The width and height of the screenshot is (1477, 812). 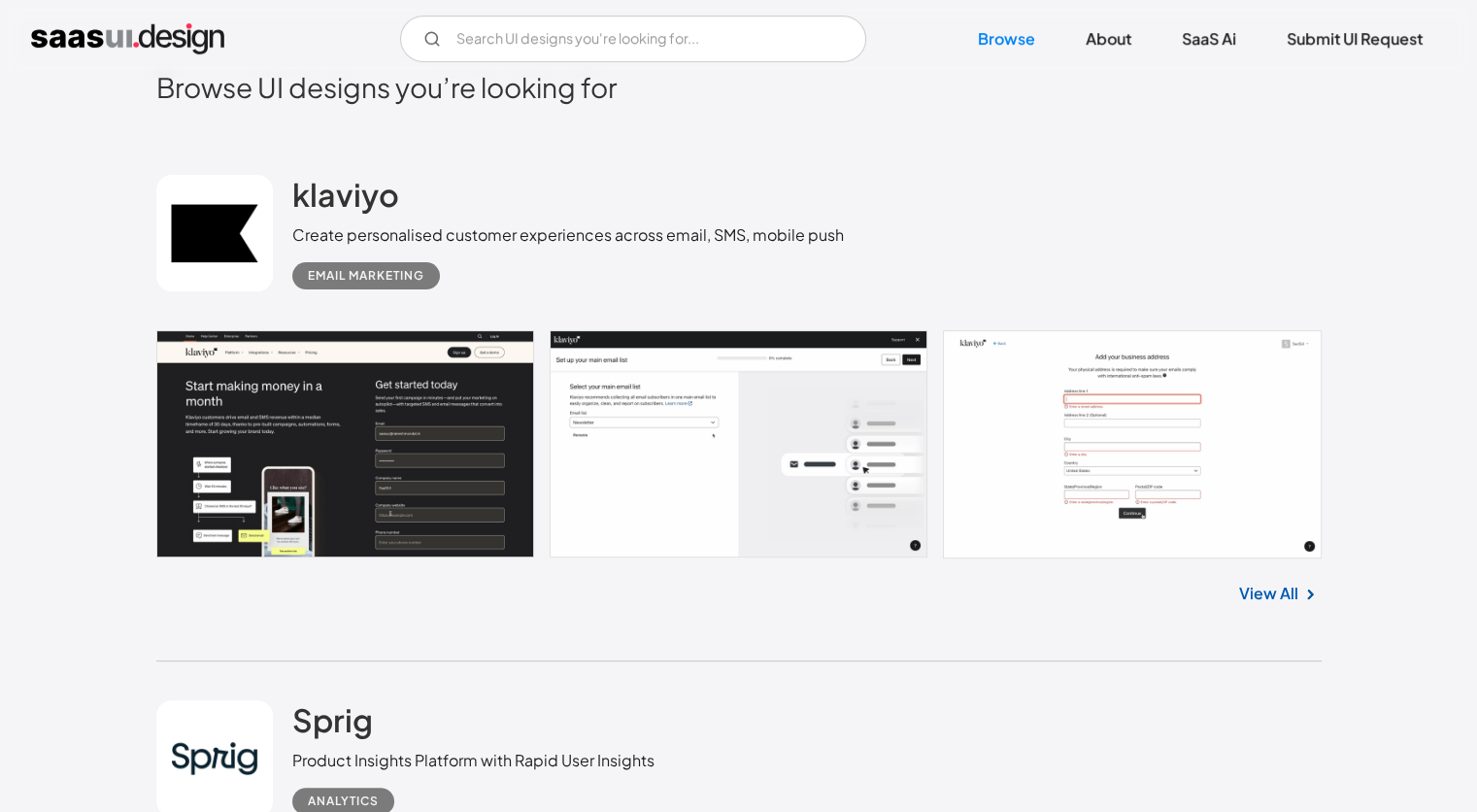 What do you see at coordinates (568, 235) in the screenshot?
I see `div: Create personalised customer experiences across email, SMS, mobile push` at bounding box center [568, 235].